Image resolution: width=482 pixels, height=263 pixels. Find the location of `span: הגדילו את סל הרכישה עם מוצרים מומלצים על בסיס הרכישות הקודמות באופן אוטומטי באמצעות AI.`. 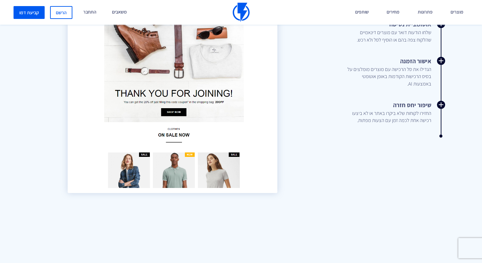

span: הגדילו את סל הרכישה עם מוצרים מומלצים על בסיס הרכישות הקודמות באופן אוטומטי באמצעות AI. is located at coordinates (389, 76).